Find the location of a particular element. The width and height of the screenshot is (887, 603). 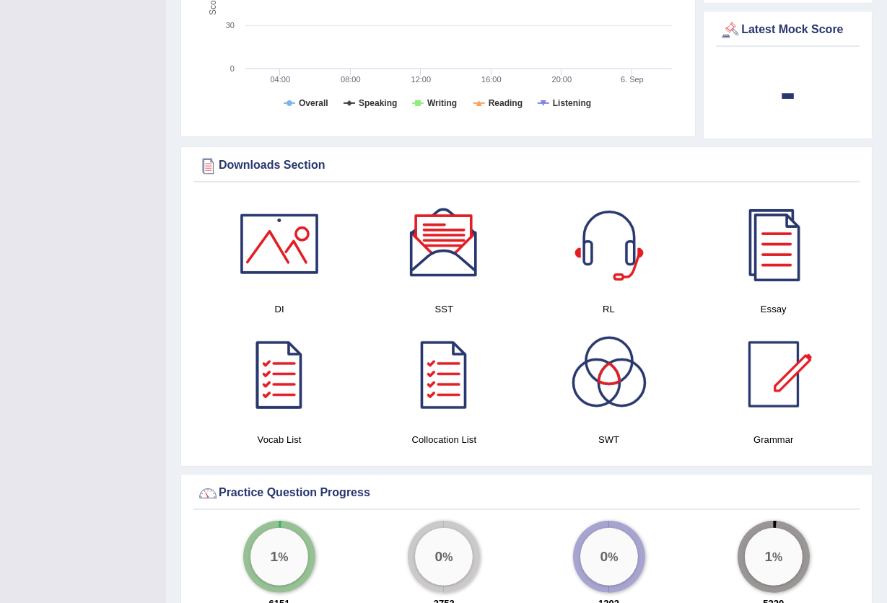

tspan: Overall is located at coordinates (313, 103).